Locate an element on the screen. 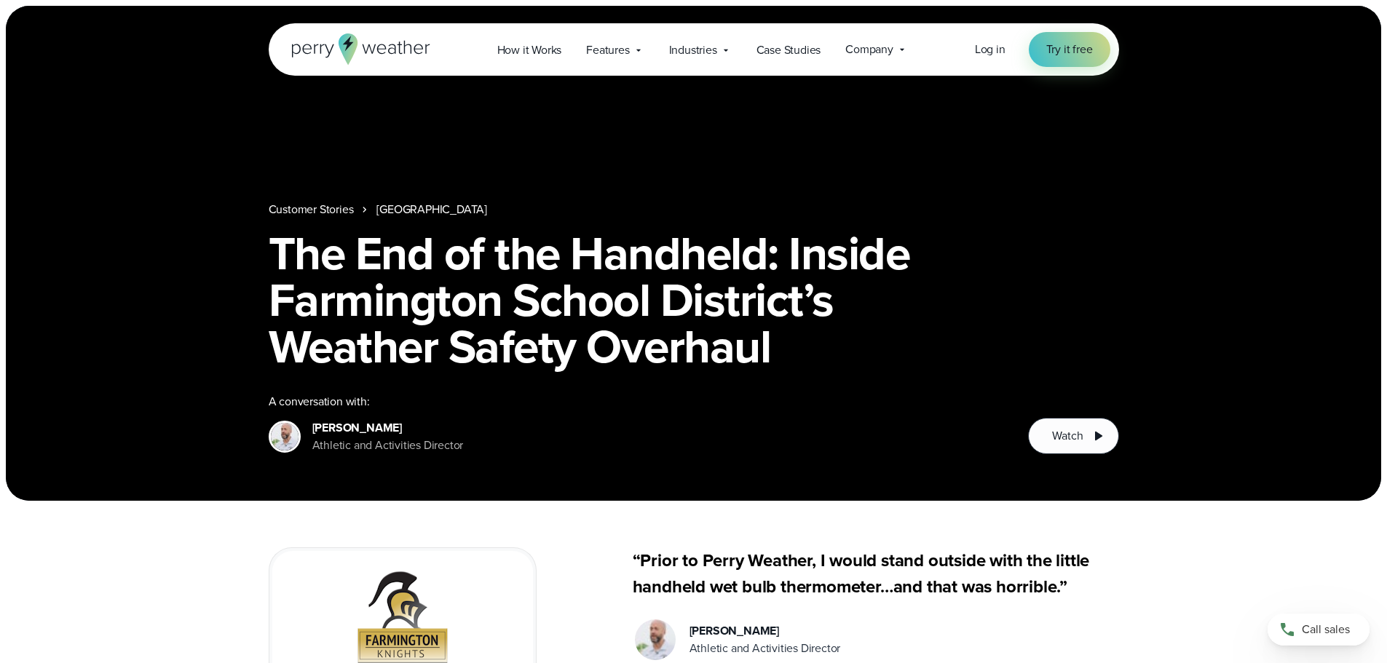 Image resolution: width=1387 pixels, height=663 pixels. a: Log in is located at coordinates (990, 49).